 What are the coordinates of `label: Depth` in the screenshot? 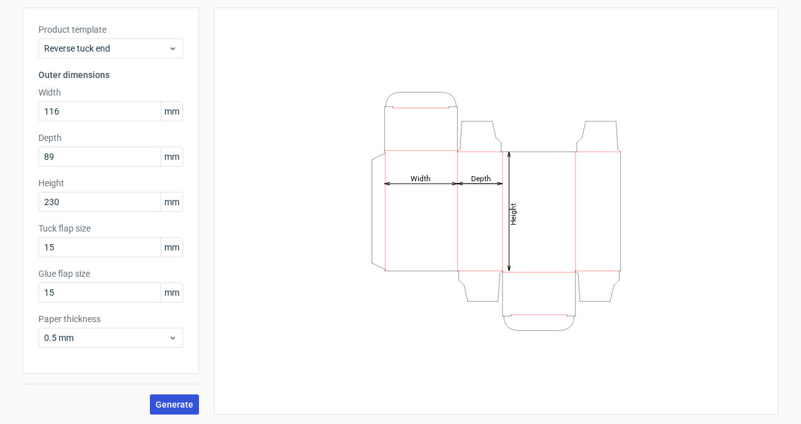 It's located at (111, 138).